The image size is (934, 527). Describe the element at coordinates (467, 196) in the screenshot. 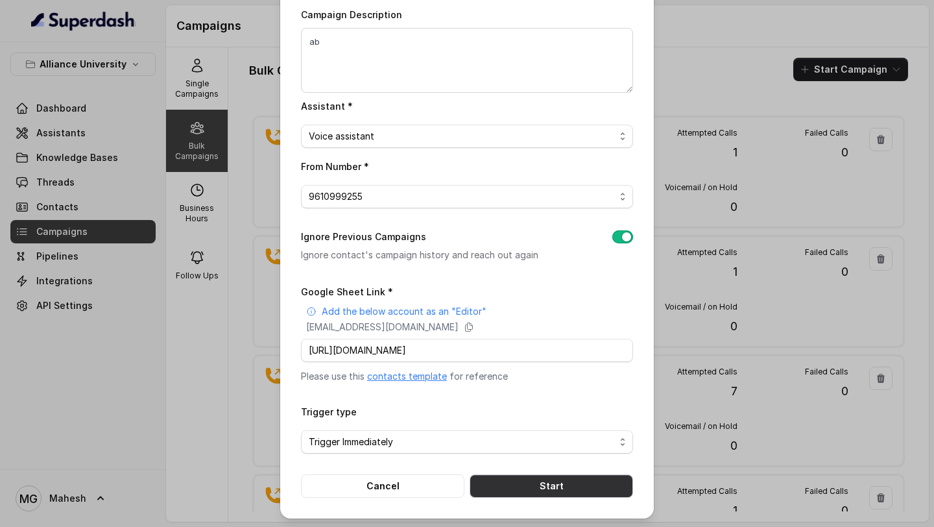

I see `button: 9610999255` at that location.